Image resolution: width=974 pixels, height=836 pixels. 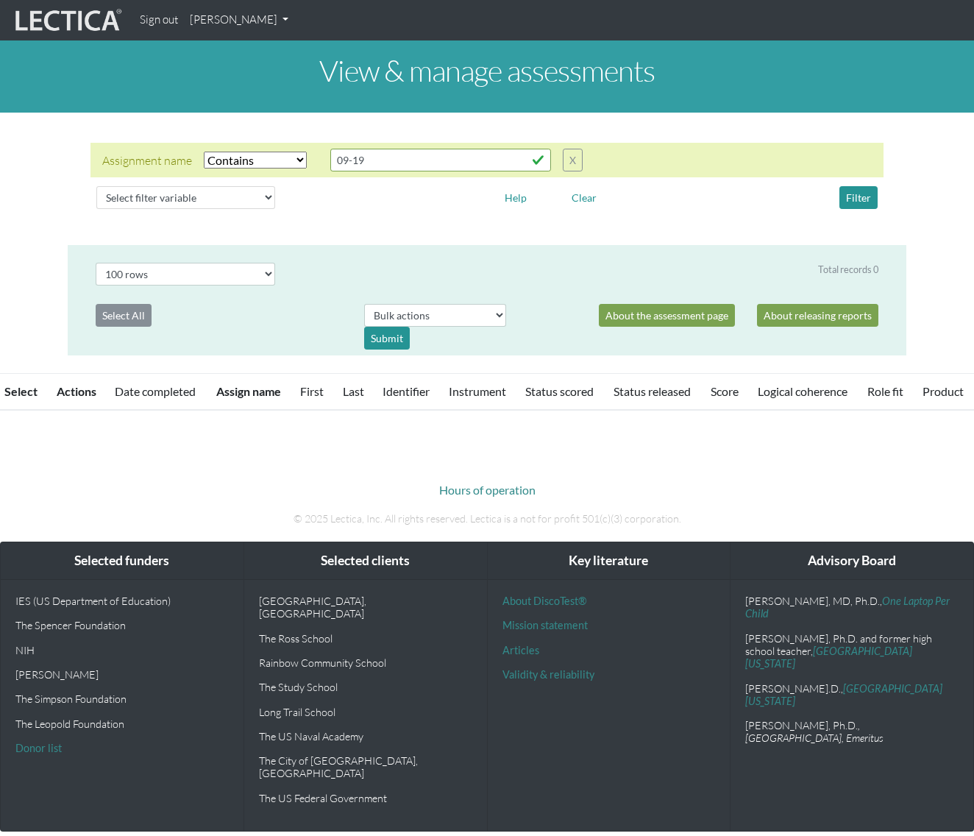 I want to click on div: Submit, so click(x=387, y=338).